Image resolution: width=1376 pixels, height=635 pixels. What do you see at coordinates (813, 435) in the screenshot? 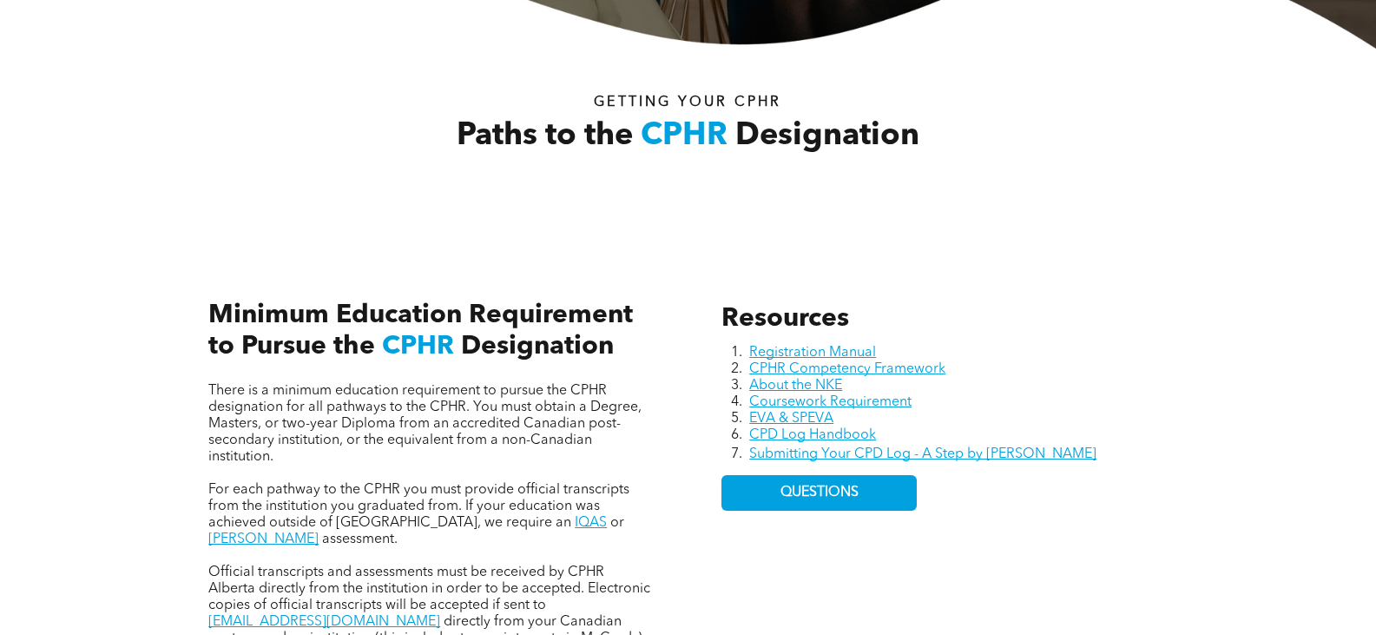
I see `a: CPD Log Handbook` at bounding box center [813, 435].